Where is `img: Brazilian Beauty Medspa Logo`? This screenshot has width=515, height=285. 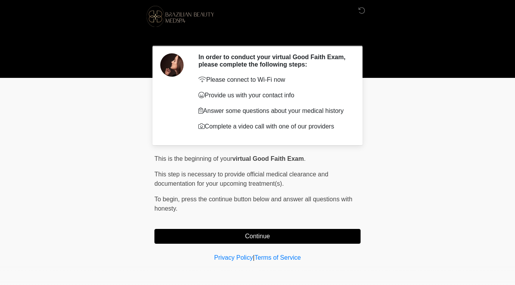
img: Brazilian Beauty Medspa Logo is located at coordinates (180, 16).